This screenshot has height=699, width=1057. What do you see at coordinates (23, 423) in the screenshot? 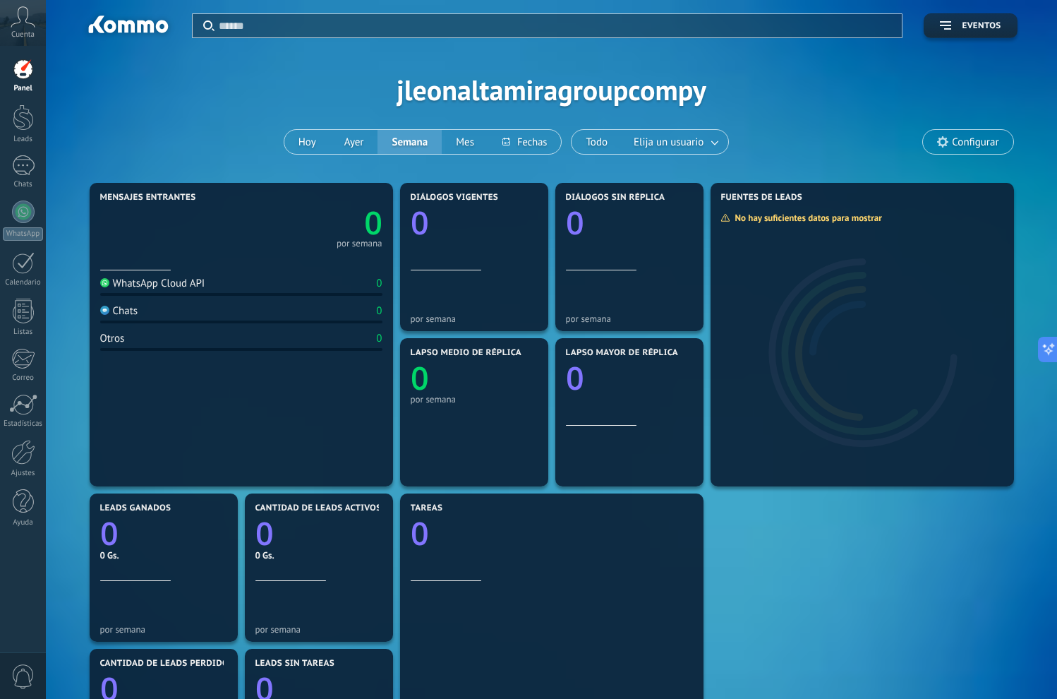
I see `div: Estadísticas` at bounding box center [23, 423].